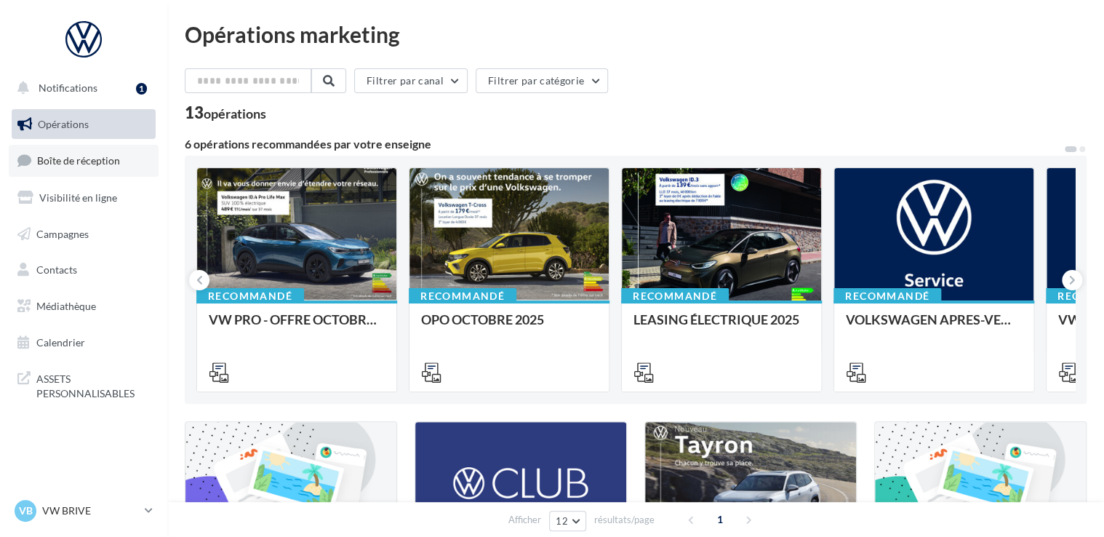 This screenshot has height=537, width=1104. What do you see at coordinates (561, 521) in the screenshot?
I see `span: 12` at bounding box center [561, 521].